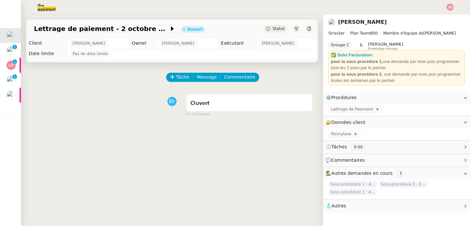  What do you see at coordinates (353, 109) in the screenshot?
I see `span: Lettrage de Paiement` at bounding box center [353, 109].